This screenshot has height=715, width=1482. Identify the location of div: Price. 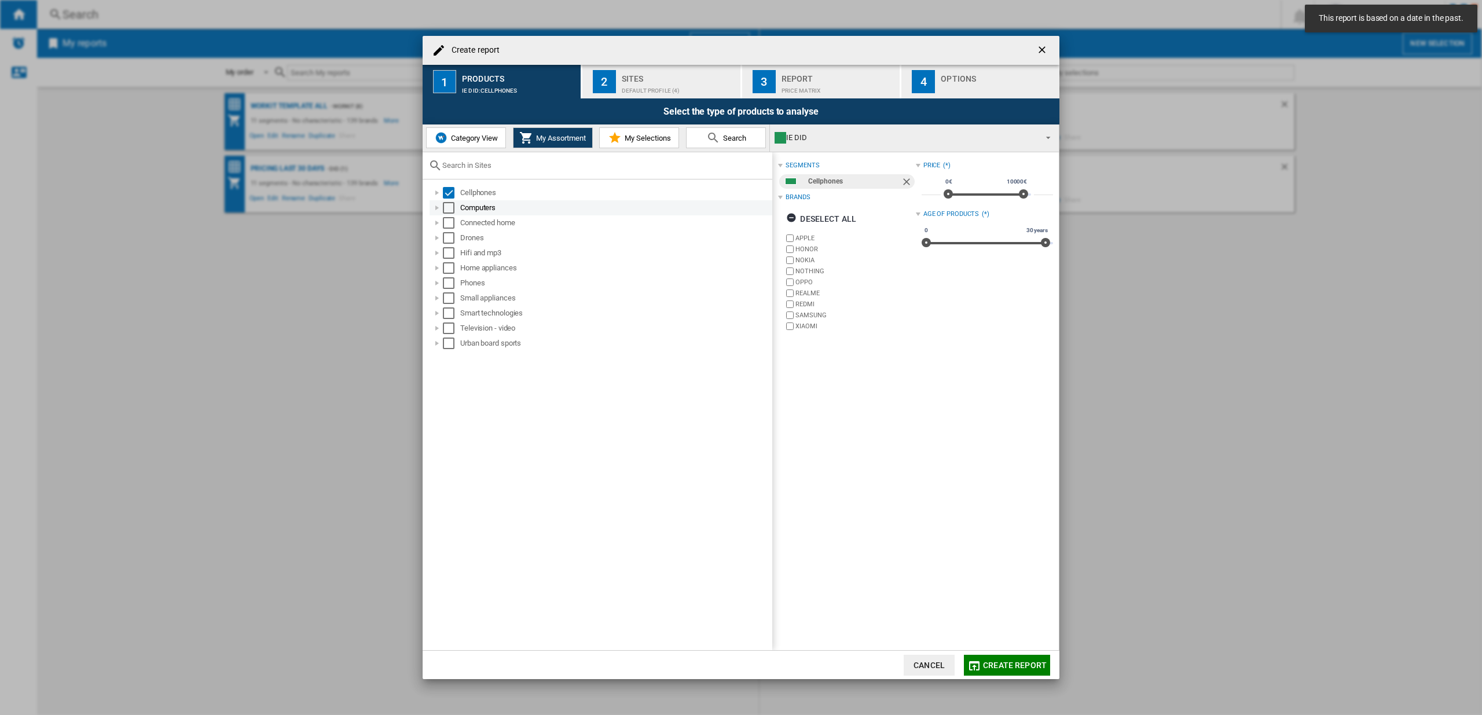
(932, 166).